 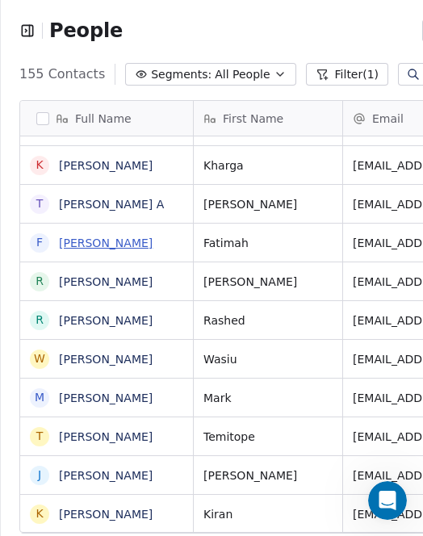 What do you see at coordinates (40, 397) in the screenshot?
I see `div: M` at bounding box center [40, 397].